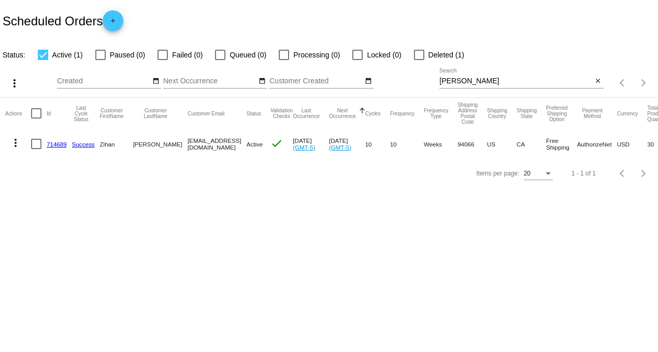 The height and width of the screenshot is (352, 658). Describe the element at coordinates (467, 113) in the screenshot. I see `button: Change sorting for ShippingPostcode` at that location.